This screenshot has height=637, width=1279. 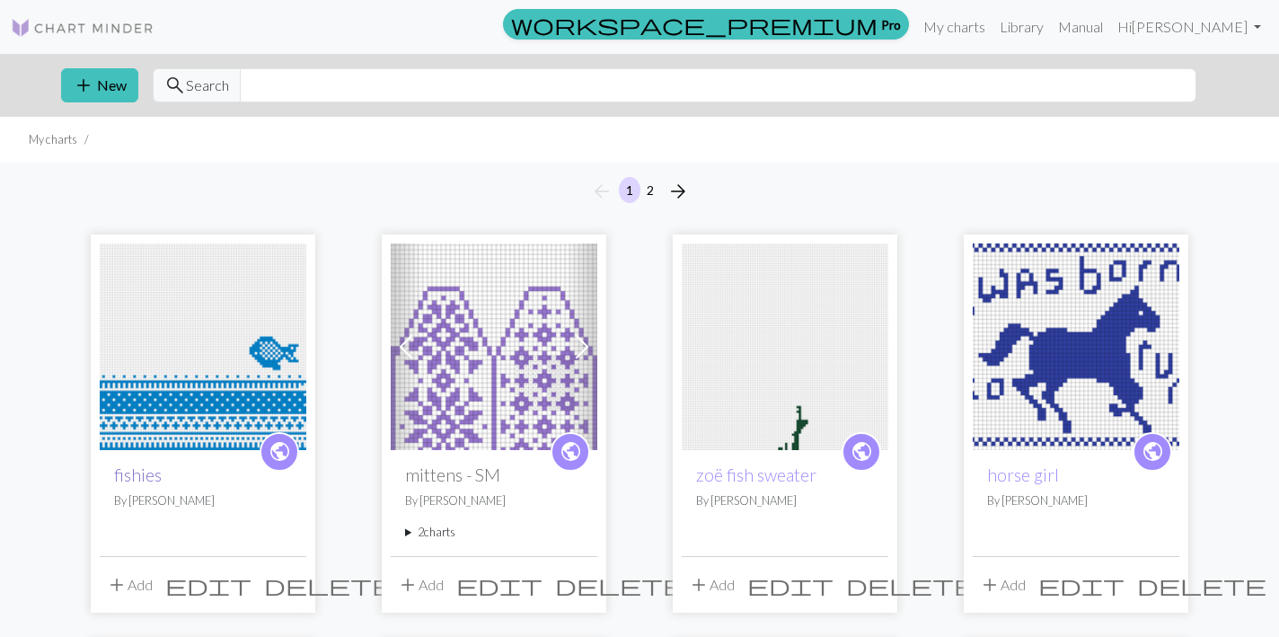 What do you see at coordinates (1076, 347) in the screenshot?
I see `img: horse girl` at bounding box center [1076, 347].